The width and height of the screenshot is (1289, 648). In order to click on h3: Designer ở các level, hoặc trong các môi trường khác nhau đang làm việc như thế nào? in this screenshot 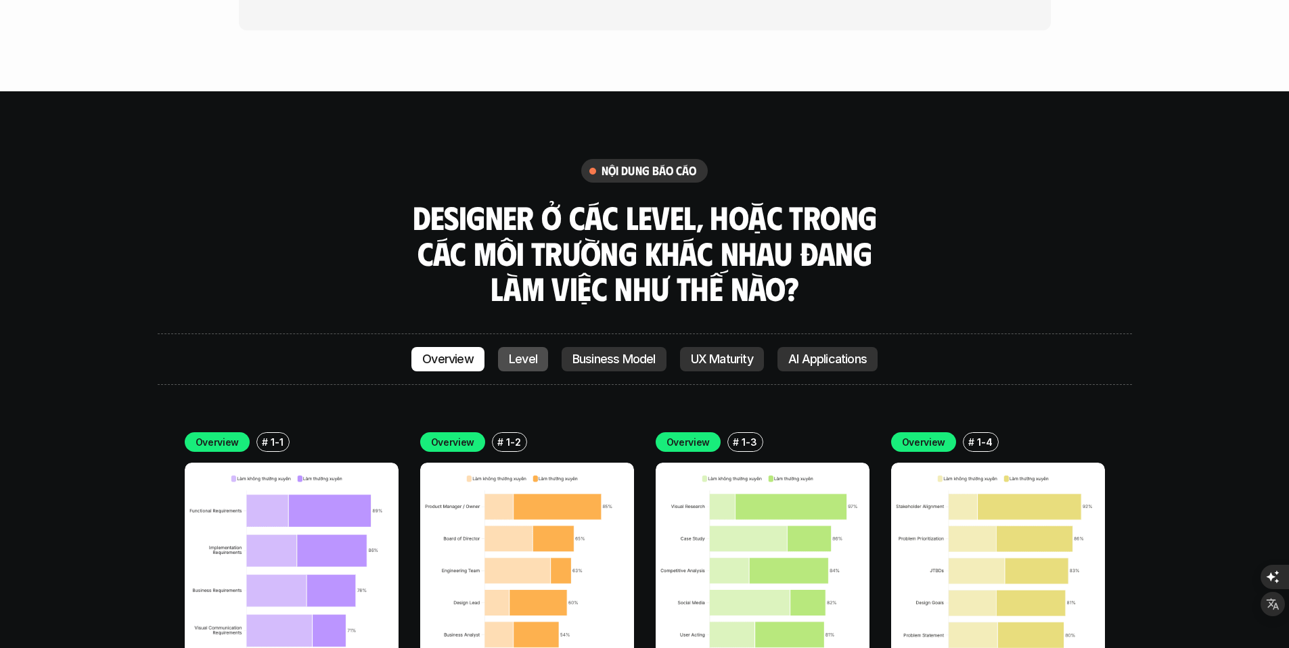, I will do `click(645, 253)`.